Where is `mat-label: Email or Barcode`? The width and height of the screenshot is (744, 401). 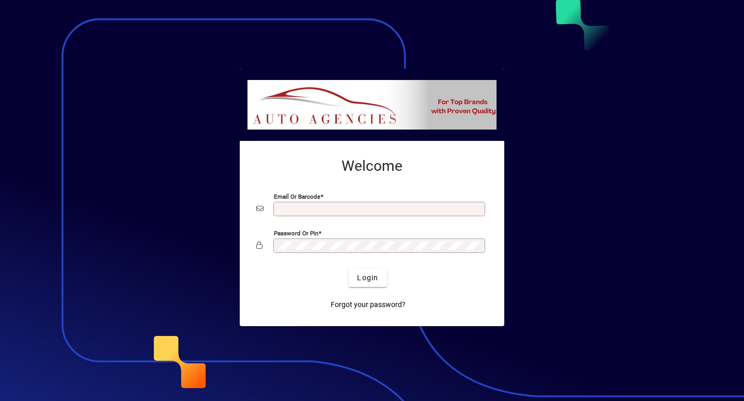 mat-label: Email or Barcode is located at coordinates (297, 197).